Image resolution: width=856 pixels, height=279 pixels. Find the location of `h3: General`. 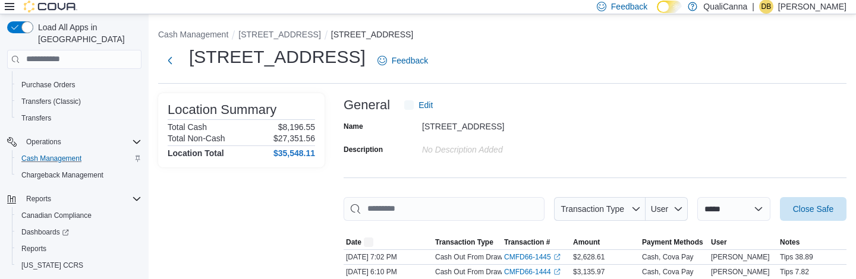

h3: General is located at coordinates (367, 105).